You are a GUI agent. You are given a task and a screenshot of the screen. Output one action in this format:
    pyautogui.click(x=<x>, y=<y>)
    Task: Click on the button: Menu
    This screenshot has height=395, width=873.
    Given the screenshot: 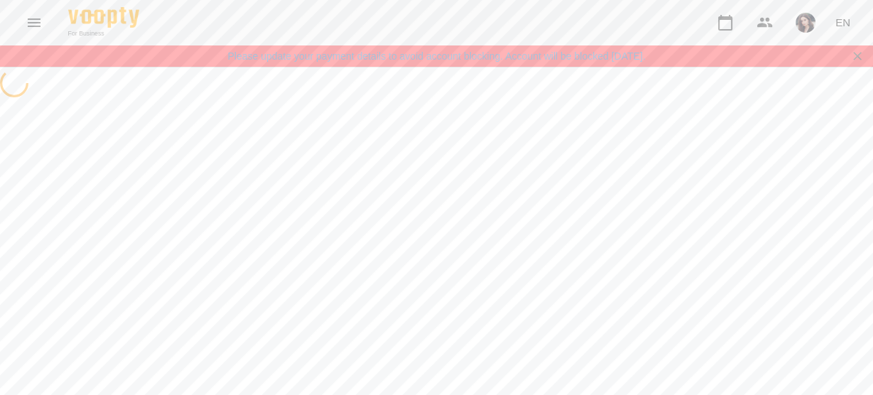 What is the action you would take?
    pyautogui.click(x=34, y=23)
    